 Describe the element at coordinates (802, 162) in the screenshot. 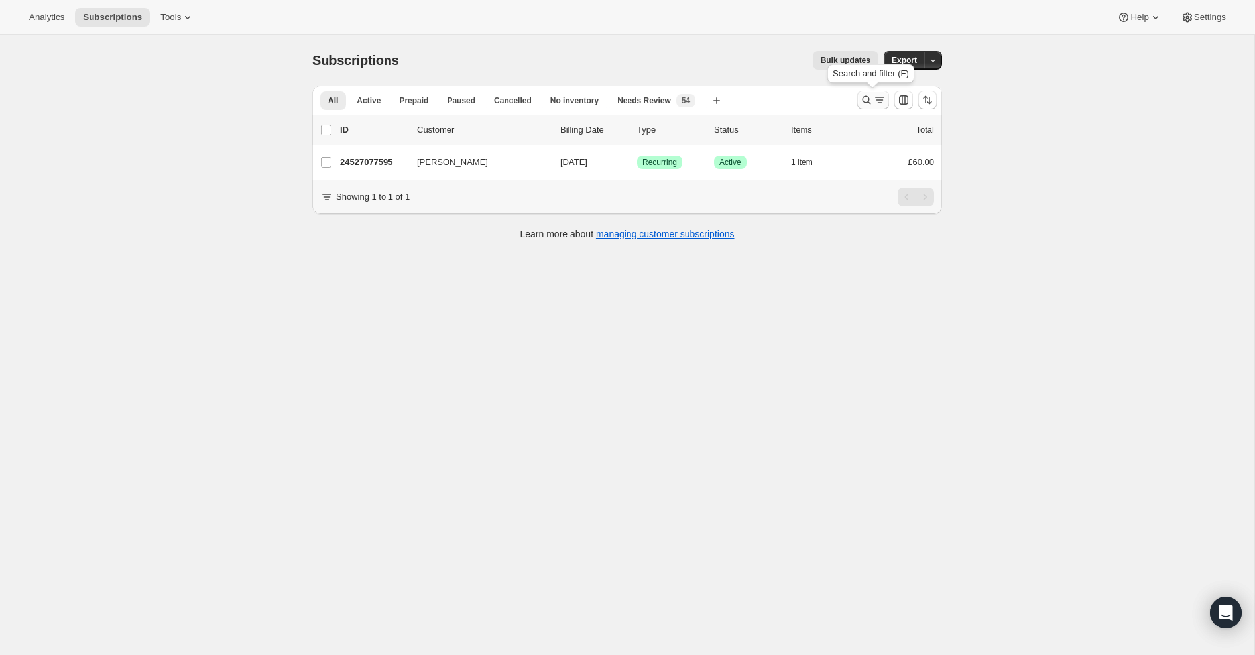

I see `span: 1 item` at that location.